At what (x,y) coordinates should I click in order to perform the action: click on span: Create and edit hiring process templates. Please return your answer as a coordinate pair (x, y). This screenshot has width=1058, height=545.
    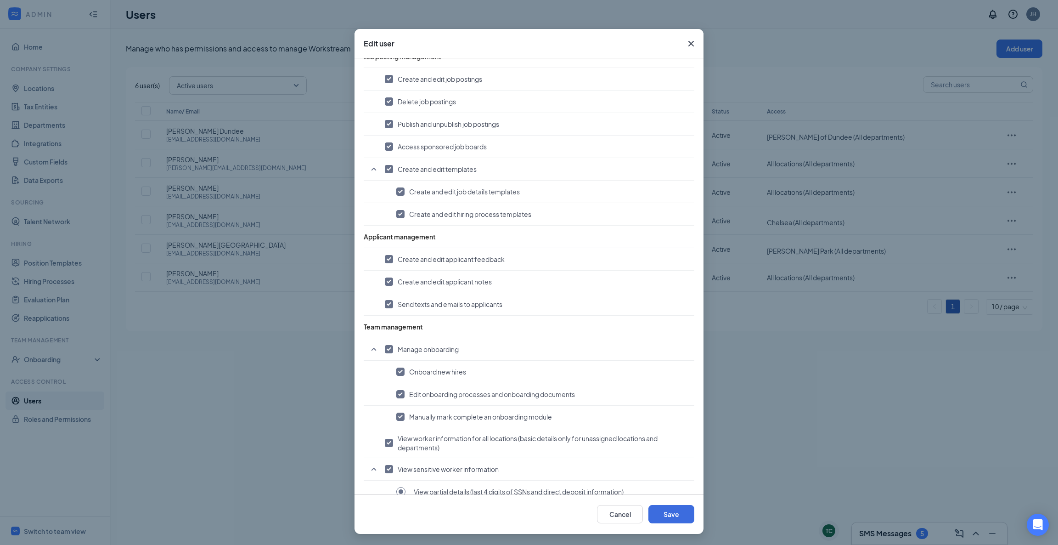
    Looking at the image, I should click on (470, 214).